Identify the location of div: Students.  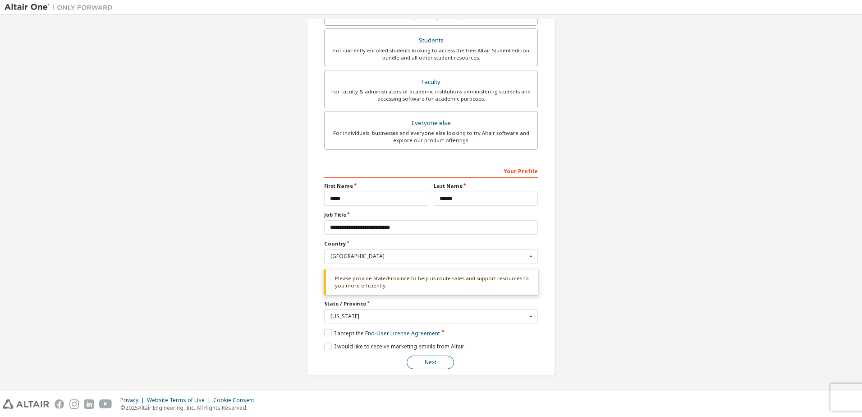
(431, 41).